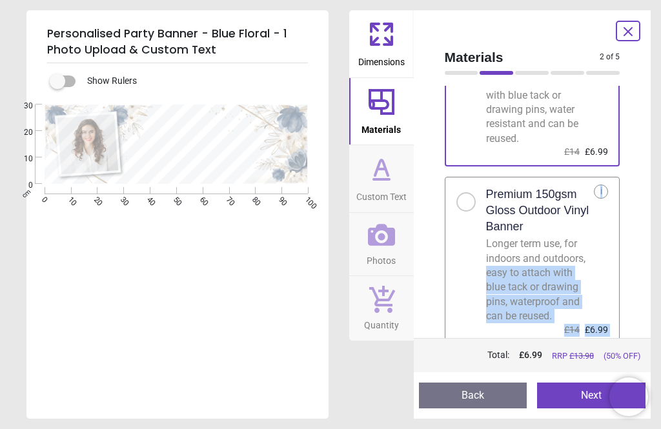  I want to click on h2: Premium 150gsm Gloss Outdoor Vinyl Banner, so click(540, 211).